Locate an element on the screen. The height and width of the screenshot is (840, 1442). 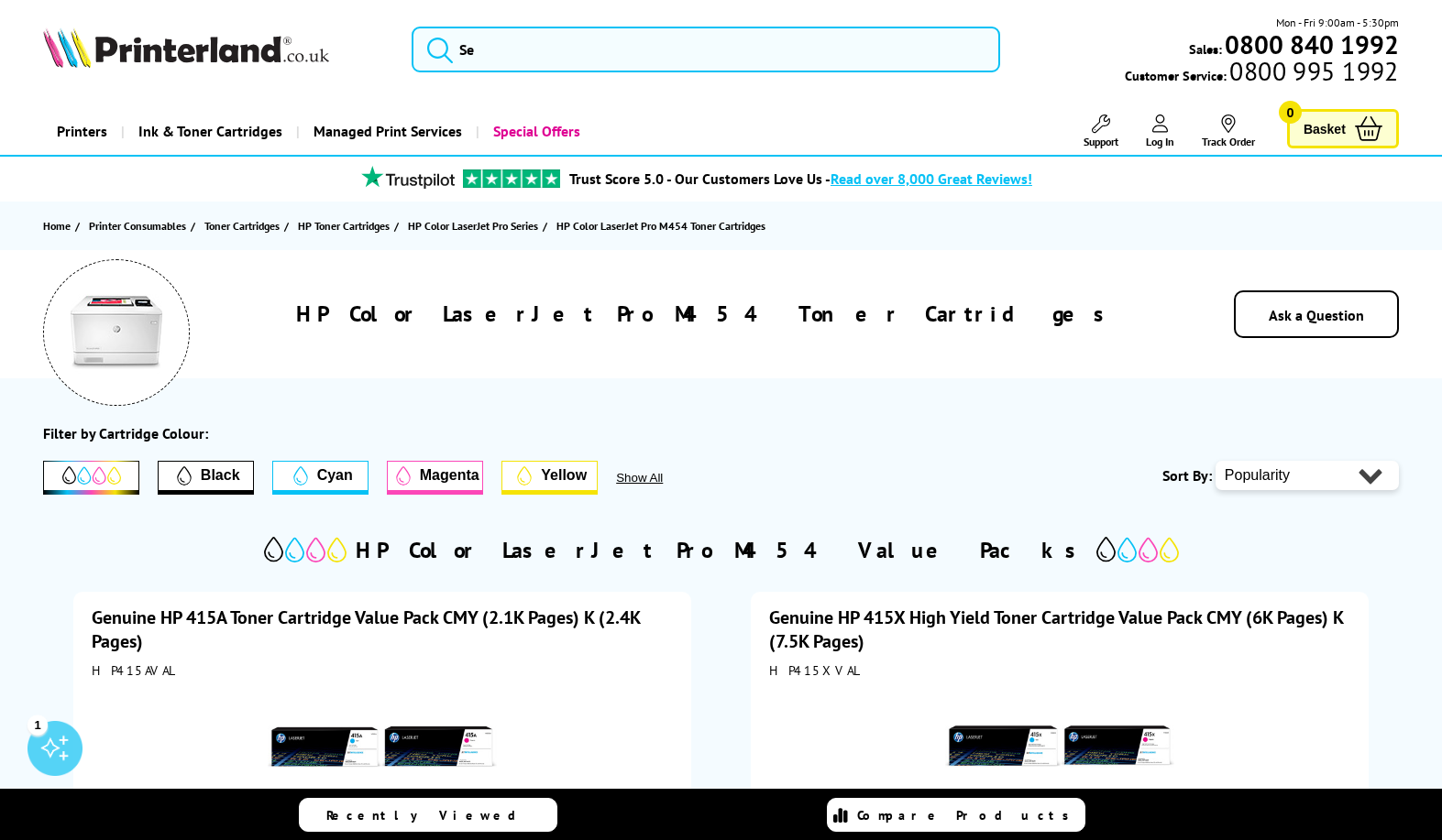
a: HP Color LaserJet Pro Series is located at coordinates (475, 225).